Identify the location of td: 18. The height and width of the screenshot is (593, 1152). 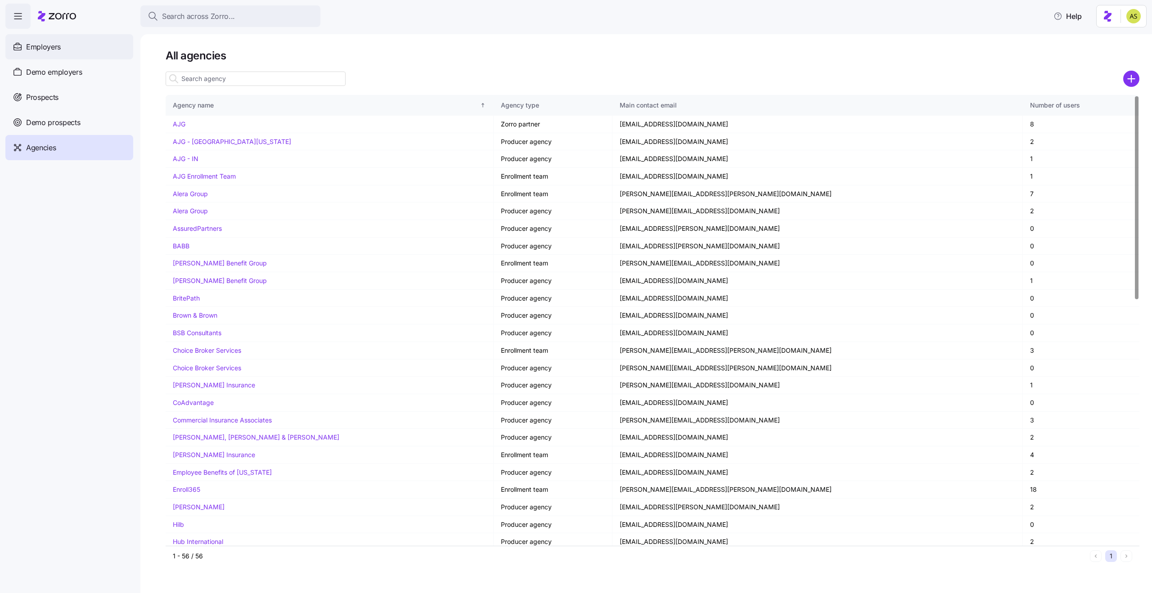
(1080, 489).